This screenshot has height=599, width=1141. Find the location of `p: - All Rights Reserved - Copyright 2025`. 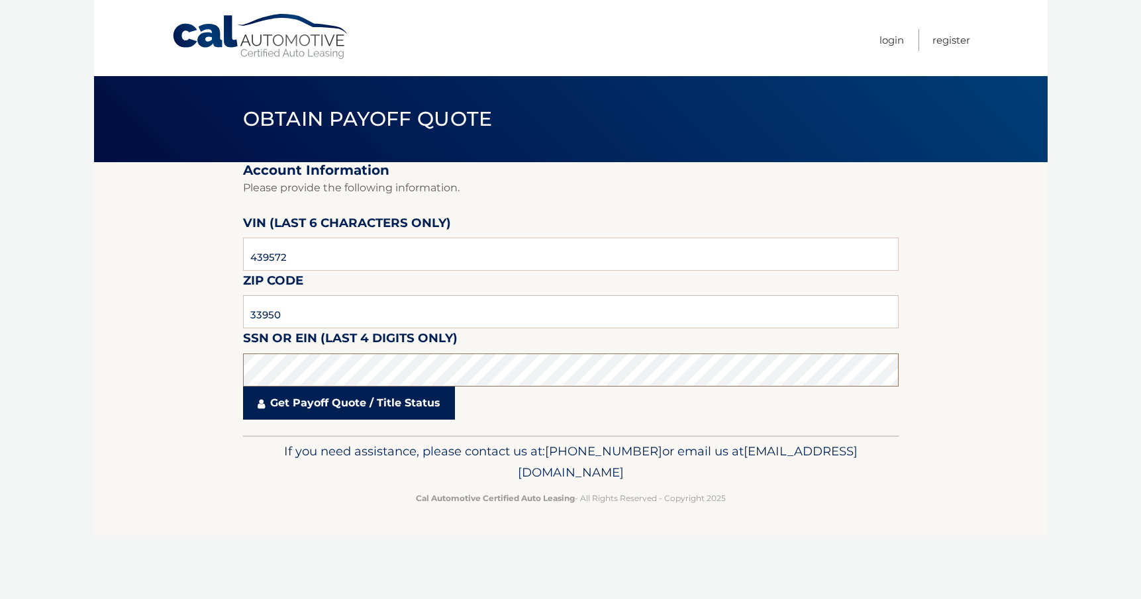

p: - All Rights Reserved - Copyright 2025 is located at coordinates (571, 498).